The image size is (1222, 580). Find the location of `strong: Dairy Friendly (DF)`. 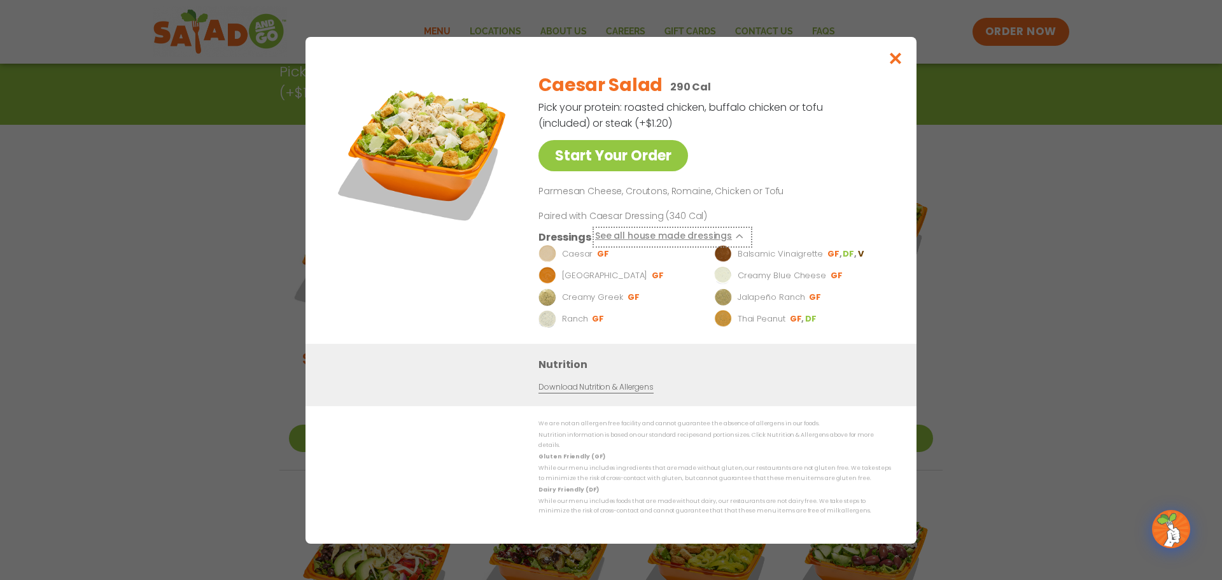

strong: Dairy Friendly (DF) is located at coordinates (568, 489).